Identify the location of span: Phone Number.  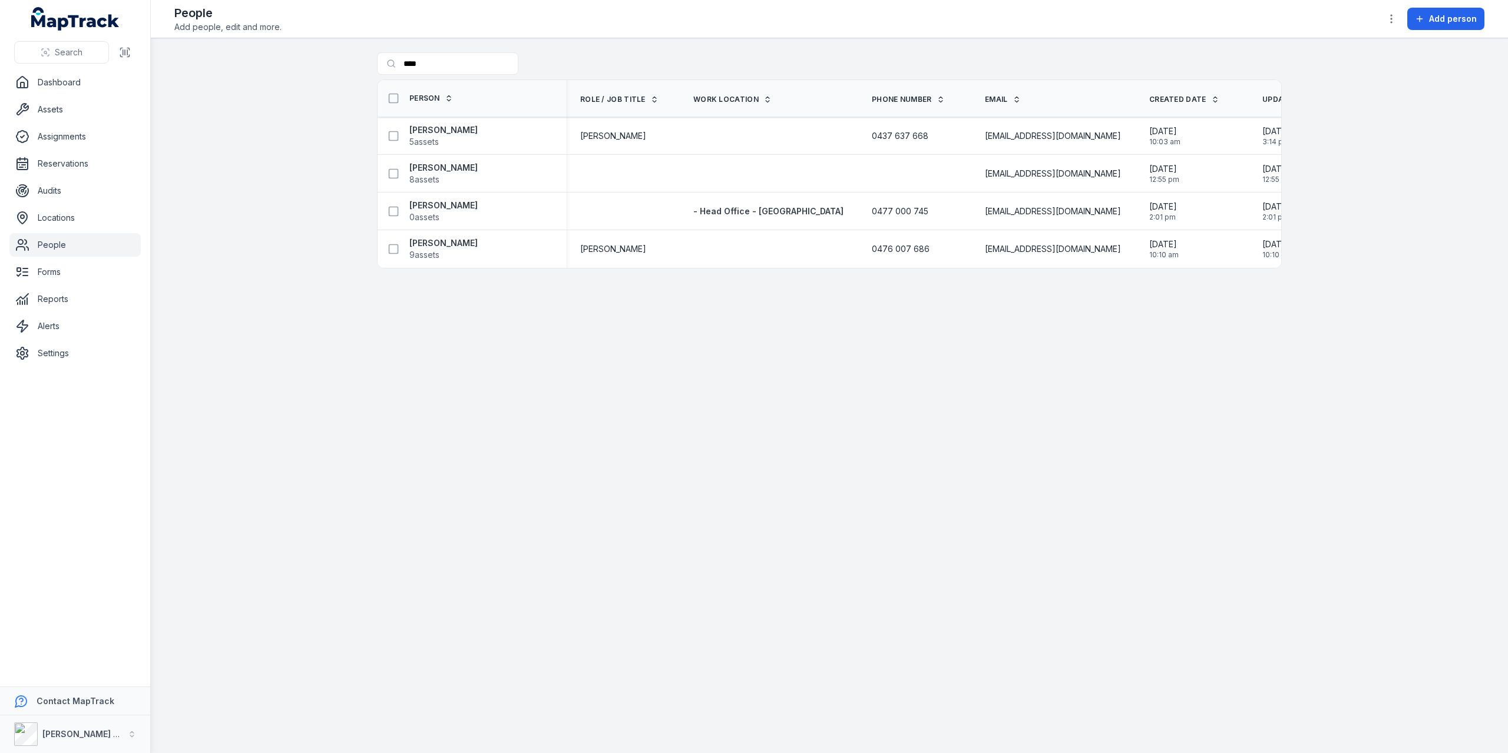
(902, 100).